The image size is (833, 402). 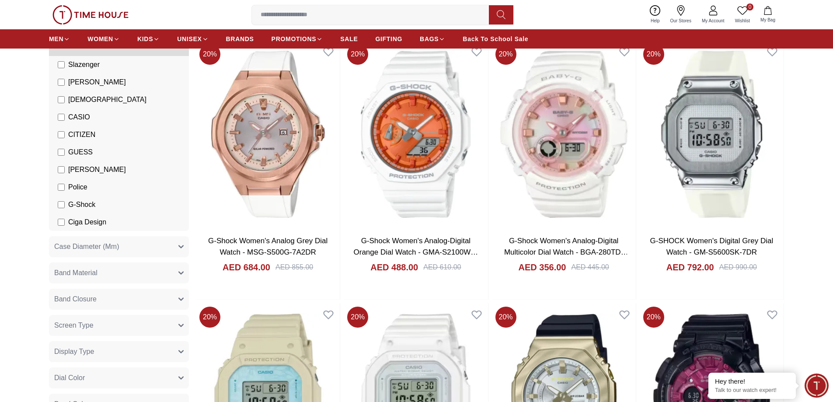 What do you see at coordinates (74, 351) in the screenshot?
I see `span: Display Type` at bounding box center [74, 351].